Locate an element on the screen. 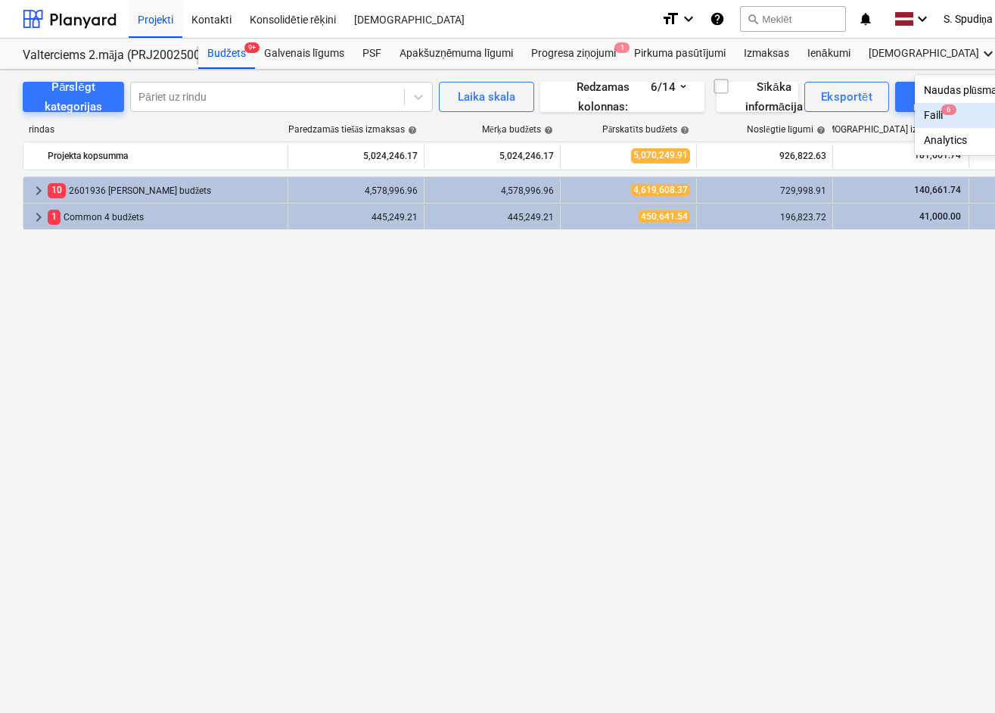 The image size is (995, 713). button: Meklēt is located at coordinates (793, 19).